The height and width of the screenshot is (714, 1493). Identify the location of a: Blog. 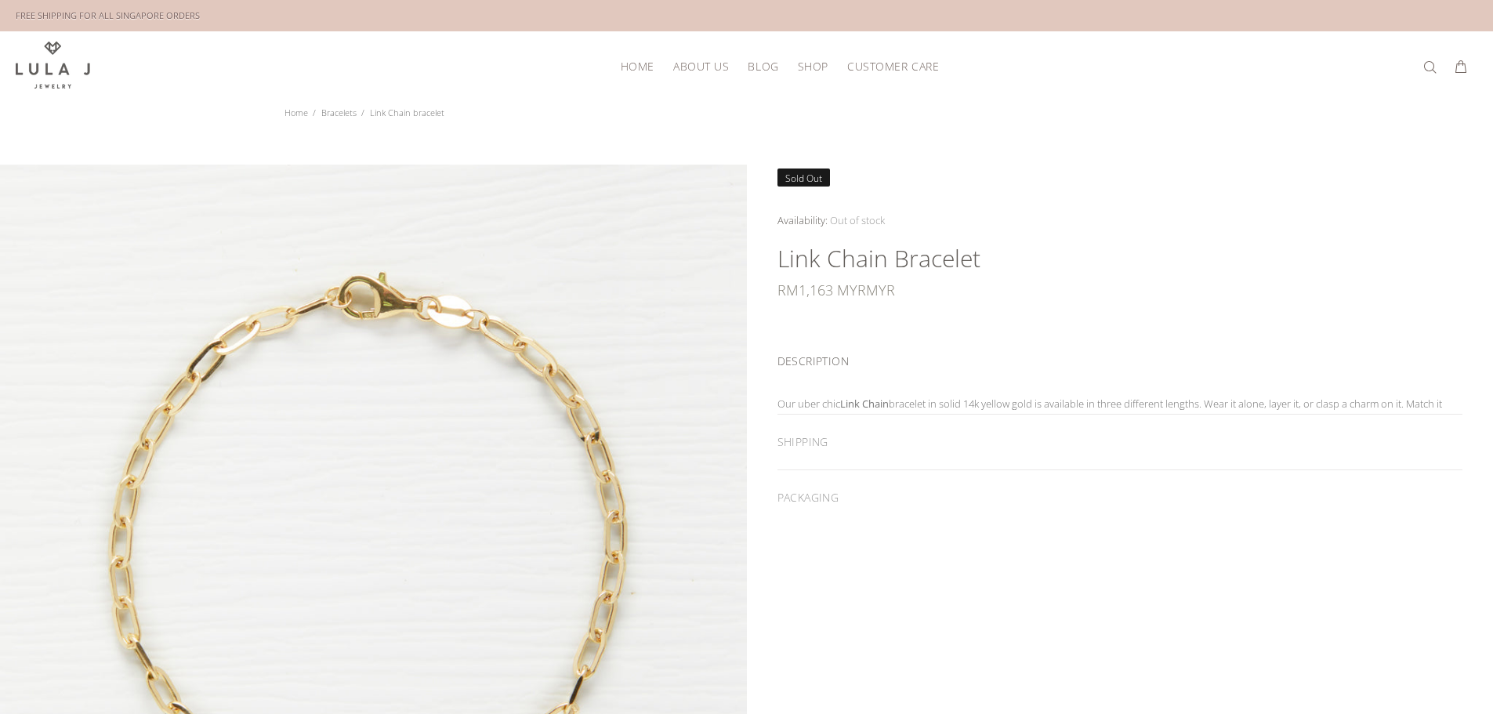
(762, 66).